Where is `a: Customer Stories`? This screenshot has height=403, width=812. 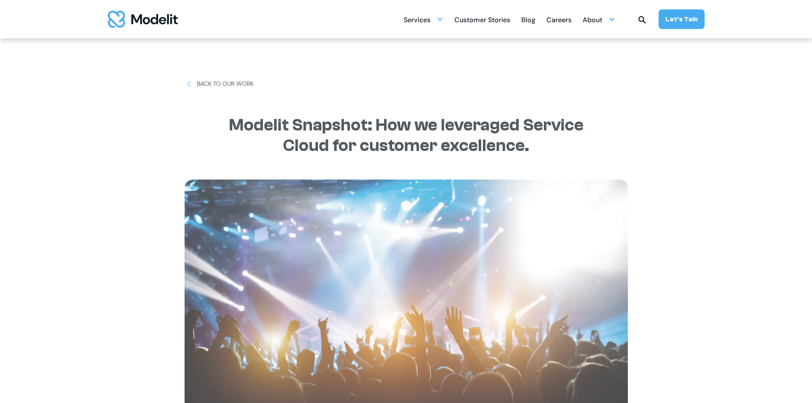 a: Customer Stories is located at coordinates (482, 19).